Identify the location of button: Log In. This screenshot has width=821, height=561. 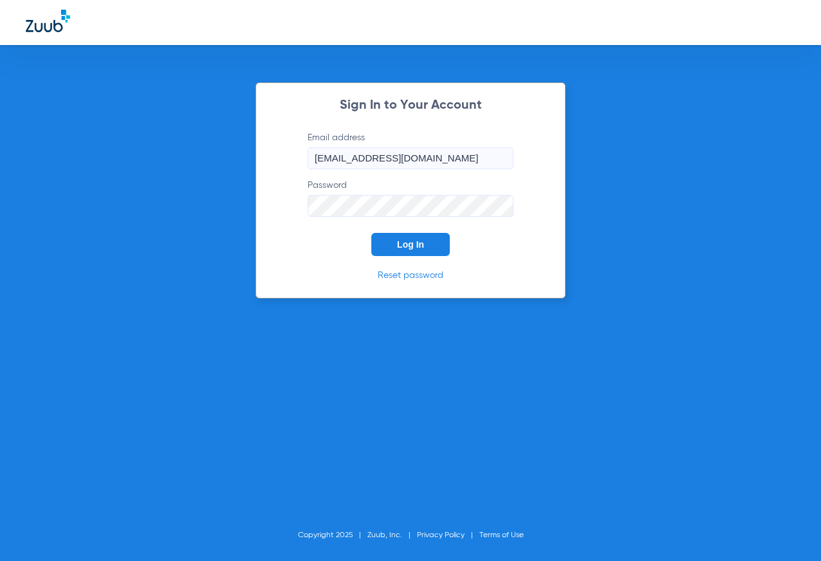
(411, 245).